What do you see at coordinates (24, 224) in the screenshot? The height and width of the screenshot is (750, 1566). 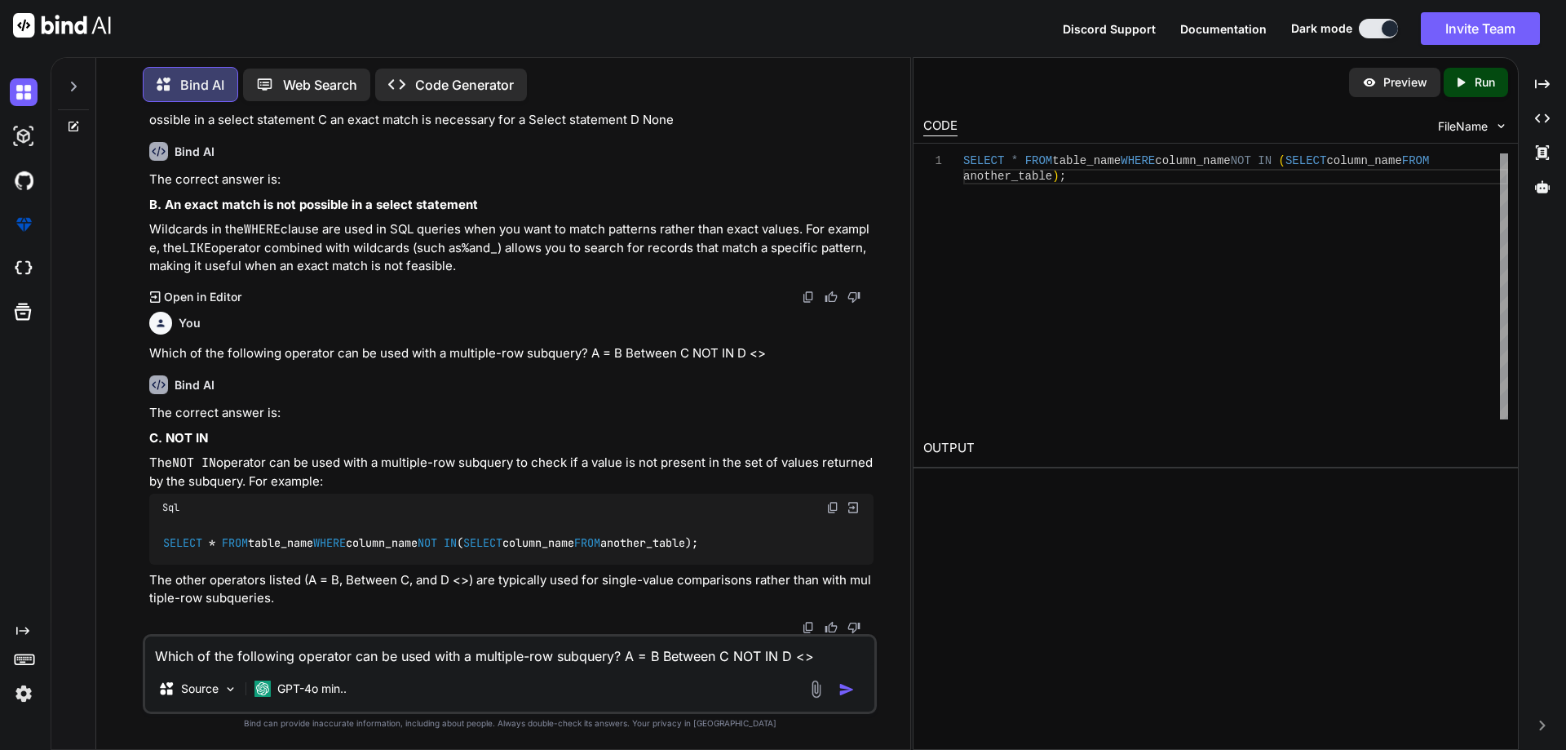 I see `img: premium` at bounding box center [24, 224].